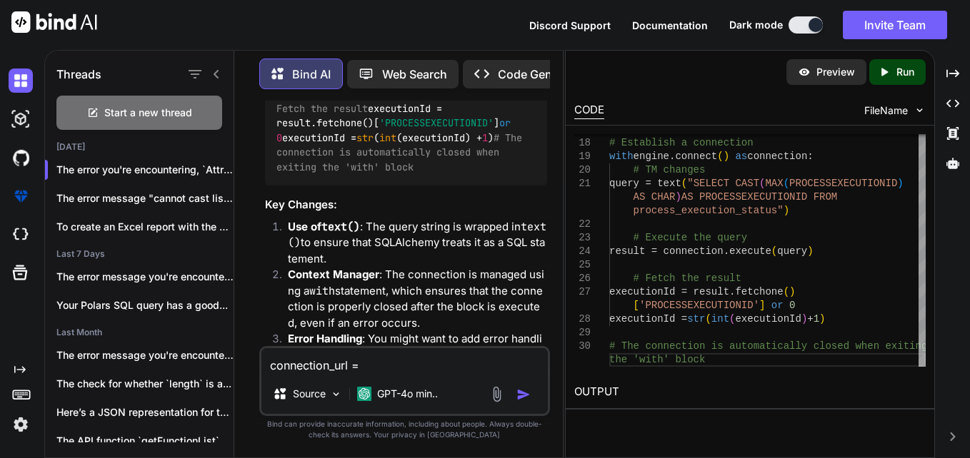  I want to click on div: 22, so click(582, 224).